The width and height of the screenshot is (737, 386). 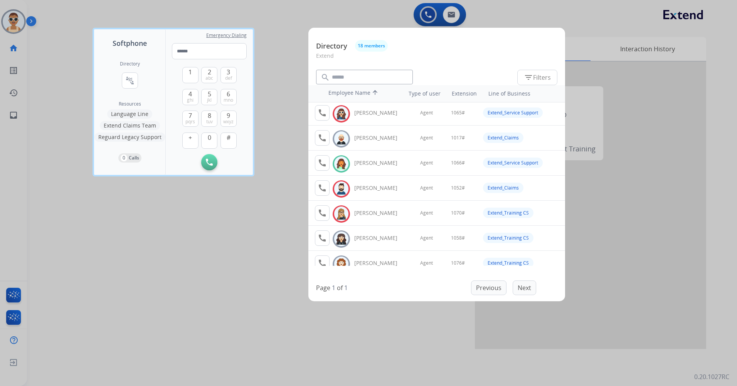 What do you see at coordinates (209, 138) in the screenshot?
I see `span: 0` at bounding box center [209, 138].